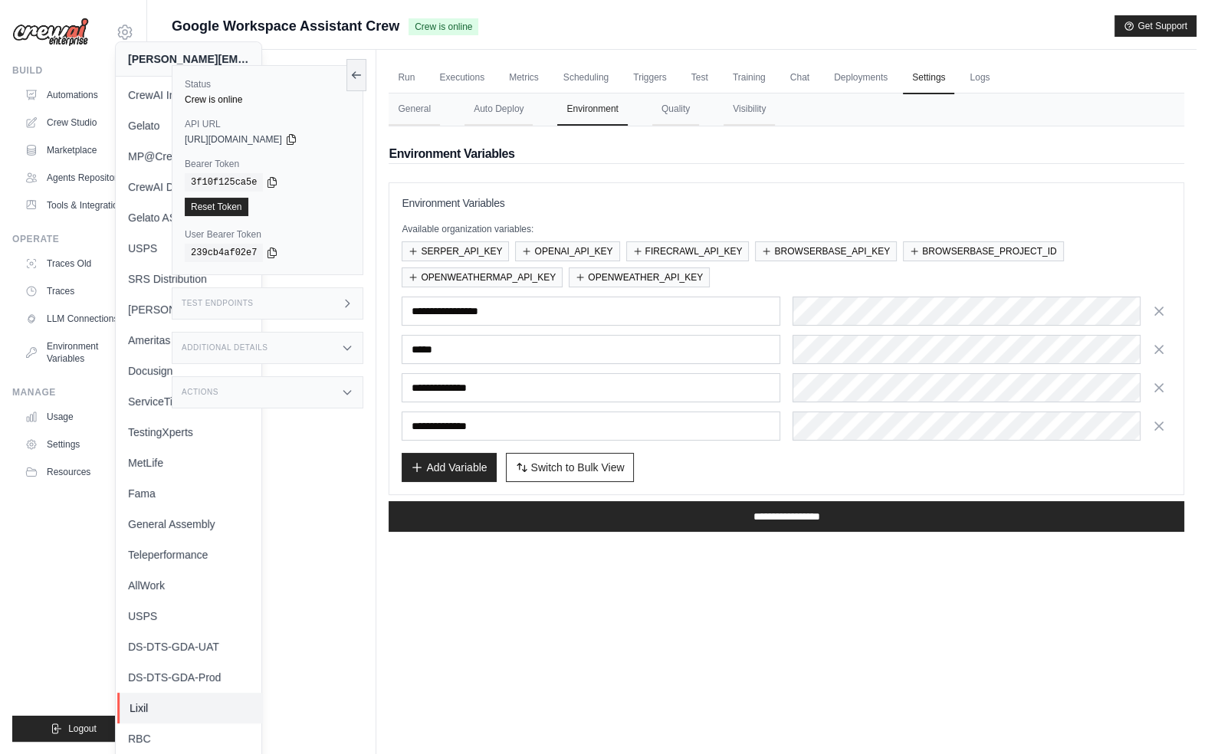 This screenshot has height=754, width=1221. Describe the element at coordinates (73, 71) in the screenshot. I see `div: Build` at that location.